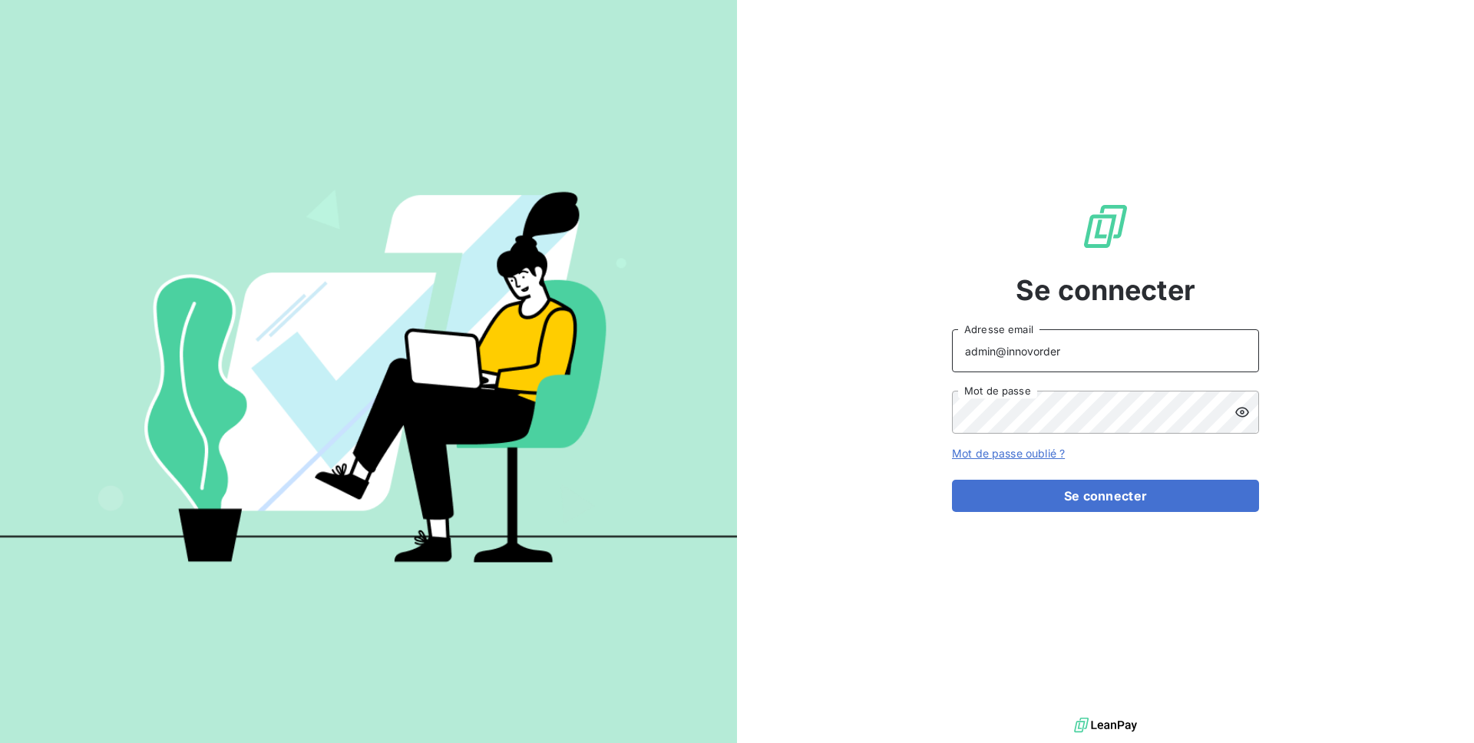 The image size is (1474, 743). I want to click on a: Mot de passe oublié ?, so click(1008, 453).